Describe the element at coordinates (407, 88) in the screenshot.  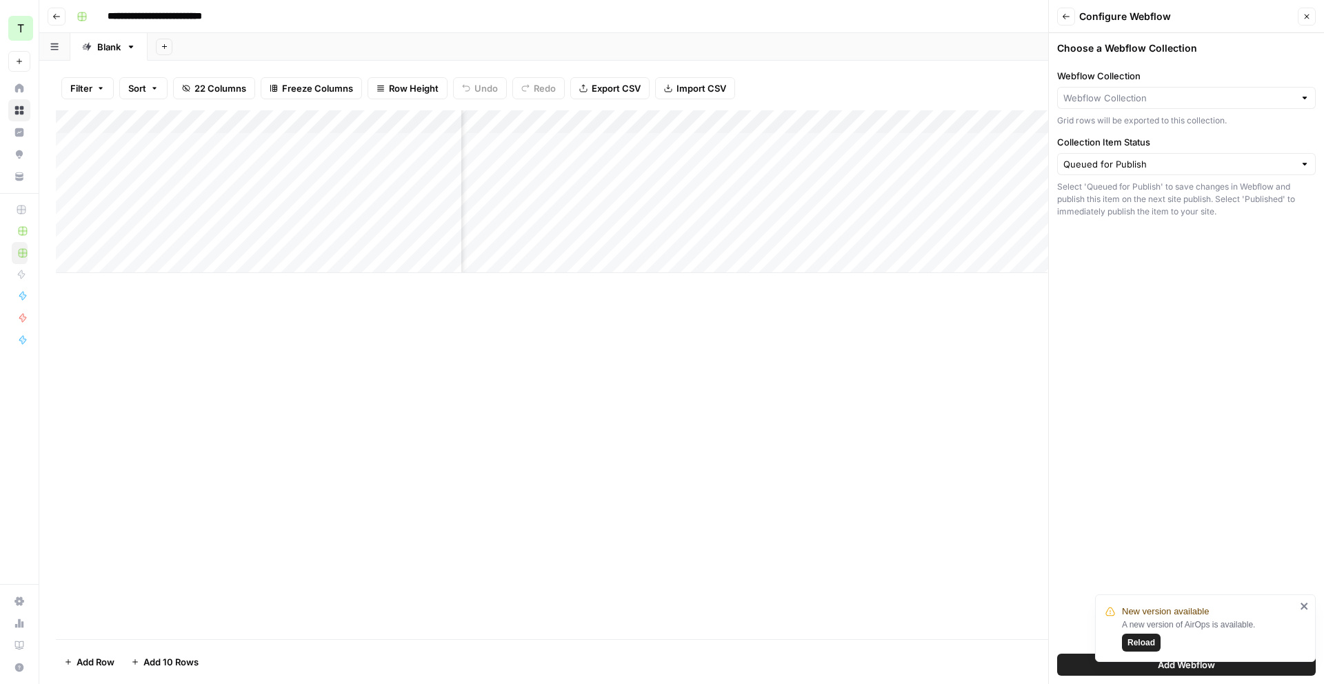
I see `button: Row Height` at that location.